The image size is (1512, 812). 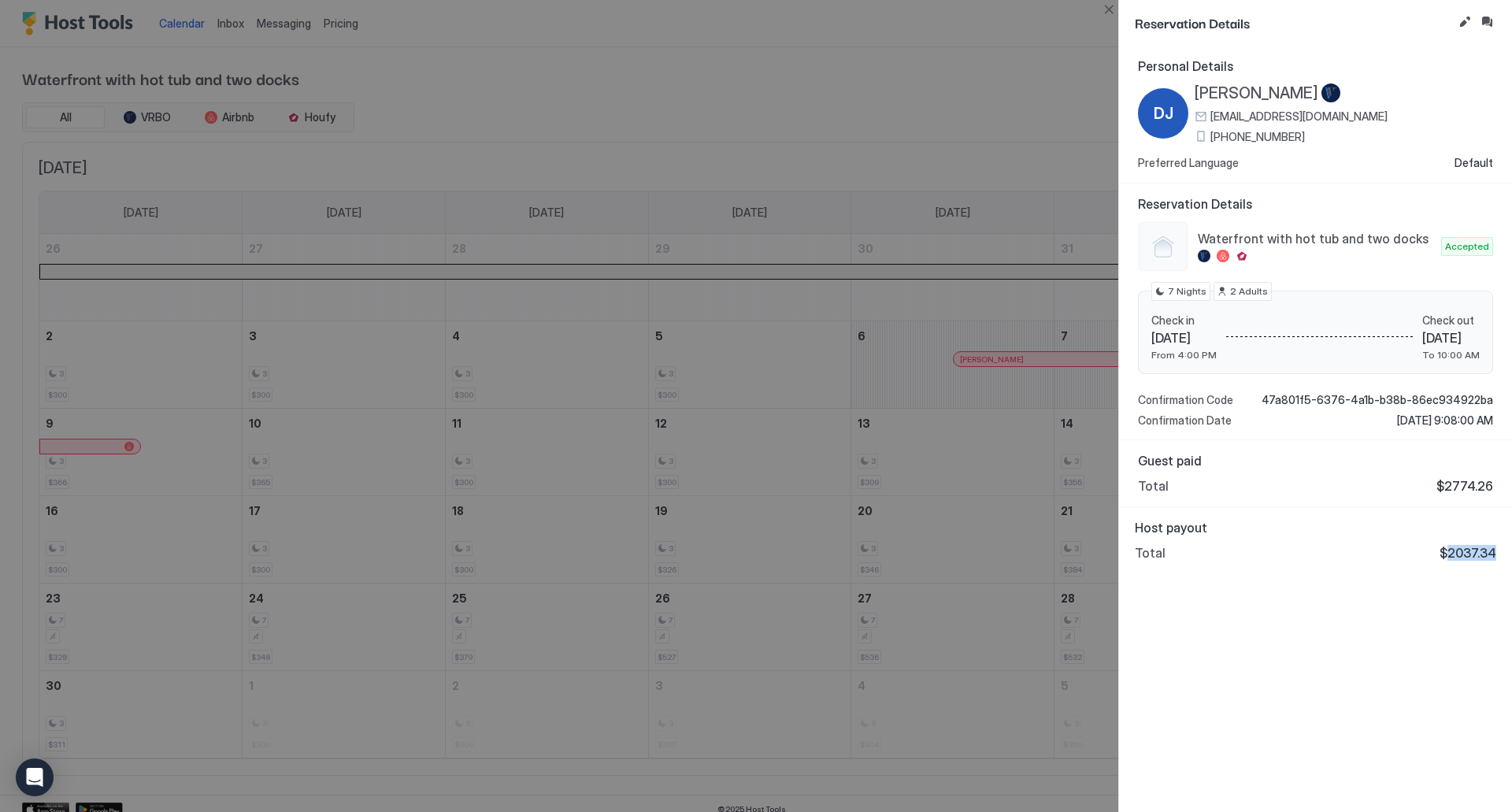 What do you see at coordinates (1184, 421) in the screenshot?
I see `span: Confirmation Date` at bounding box center [1184, 421].